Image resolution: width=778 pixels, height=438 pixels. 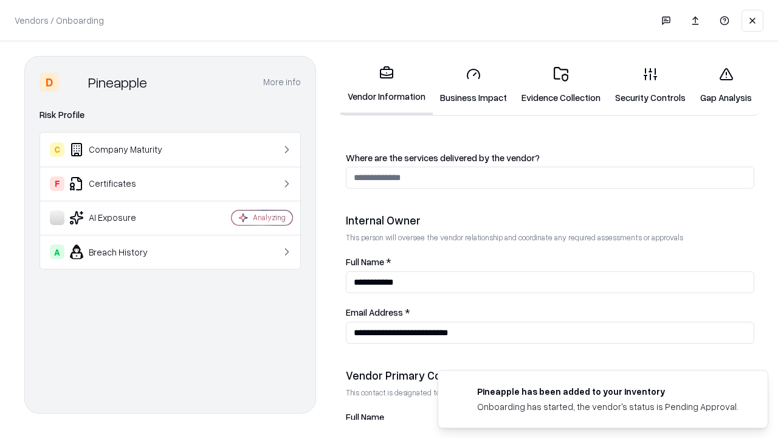 I want to click on img: pineappleenergy.com, so click(x=460, y=392).